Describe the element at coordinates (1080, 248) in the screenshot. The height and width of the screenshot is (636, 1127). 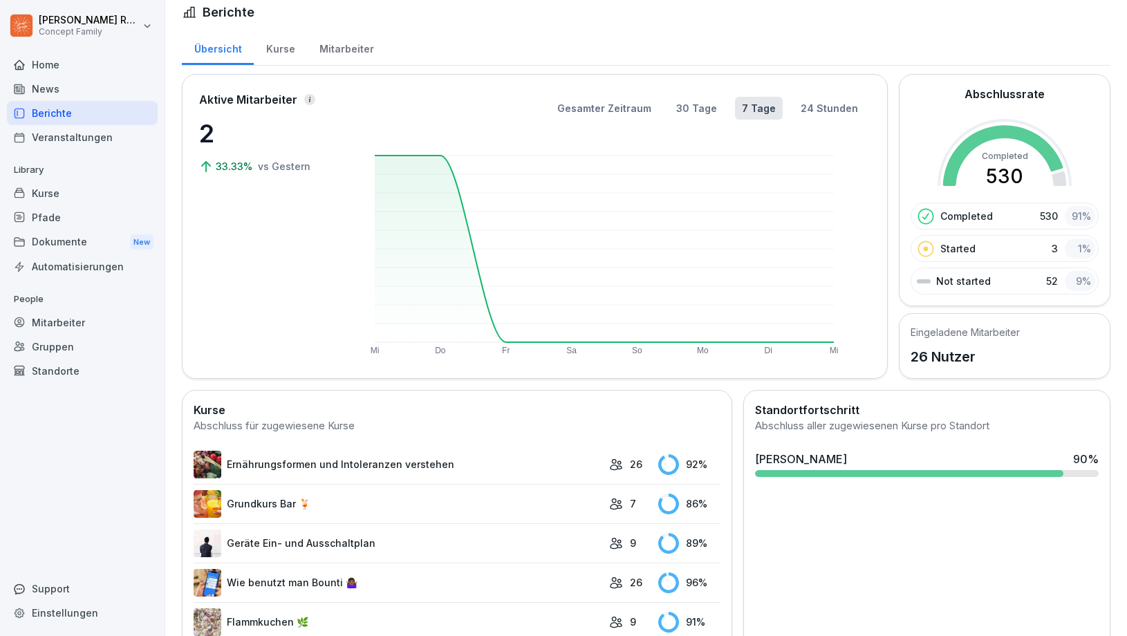
I see `div: 1 %` at that location.